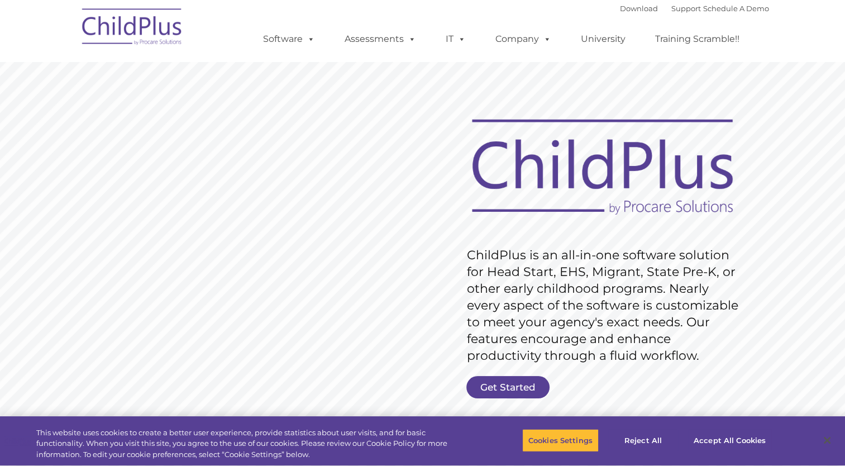 The width and height of the screenshot is (845, 466). I want to click on button: Close, so click(827, 440).